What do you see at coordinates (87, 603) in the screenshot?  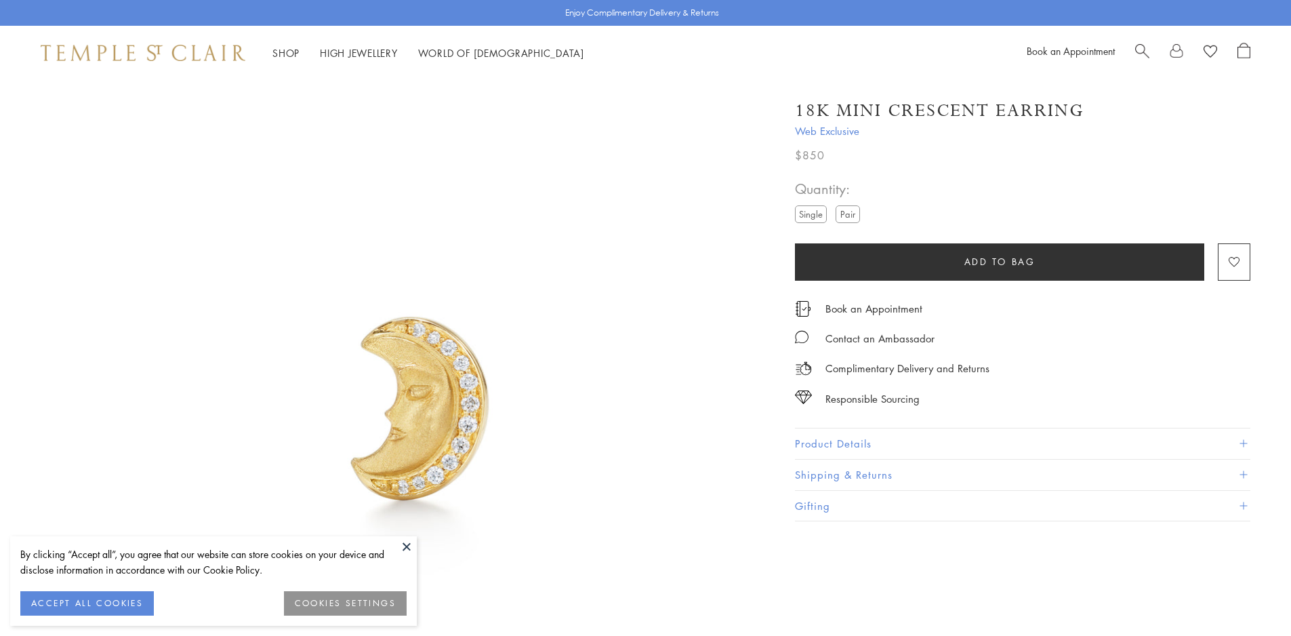 I see `button: ACCEPT ALL COOKIES` at bounding box center [87, 603].